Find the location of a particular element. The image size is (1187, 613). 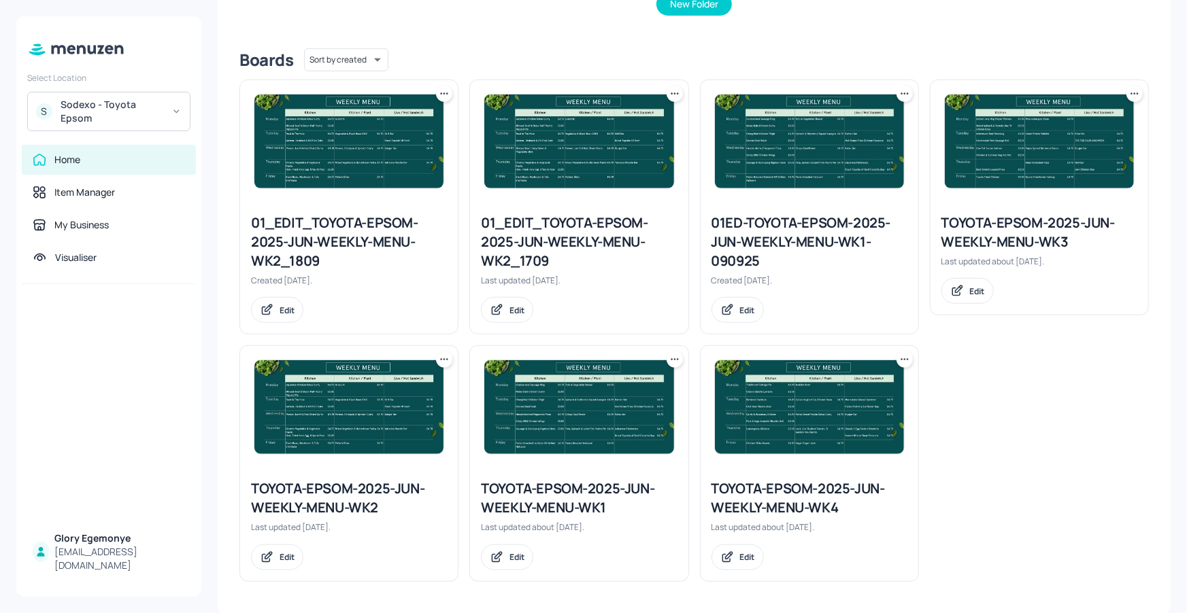

div: Select Location is located at coordinates (109, 78).